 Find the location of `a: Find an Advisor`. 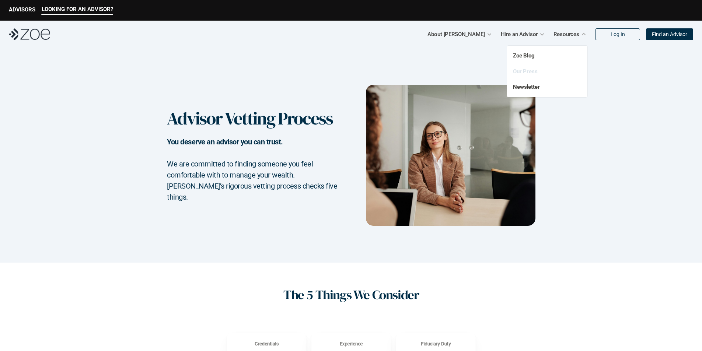

a: Find an Advisor is located at coordinates (669, 34).